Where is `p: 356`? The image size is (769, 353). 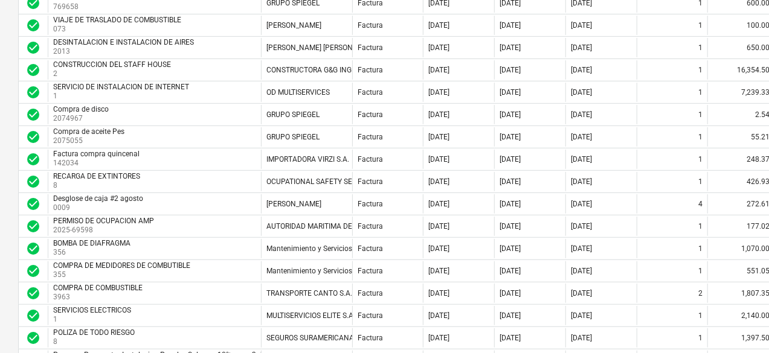 p: 356 is located at coordinates (93, 253).